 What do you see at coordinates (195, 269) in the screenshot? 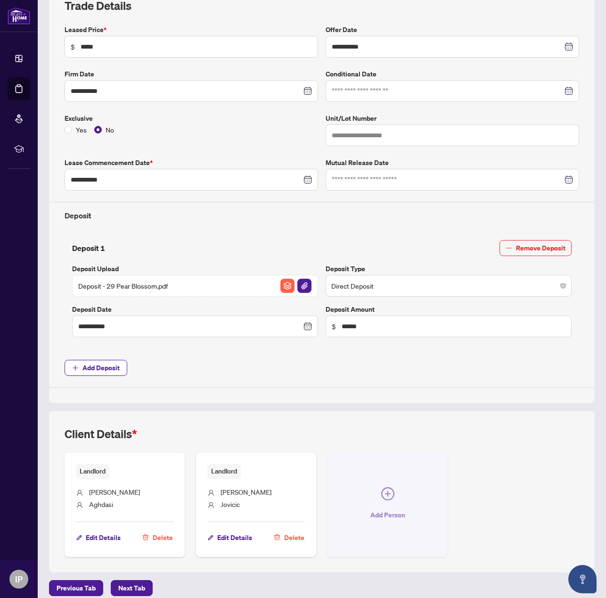
I see `label: Deposit Upload` at bounding box center [195, 269].